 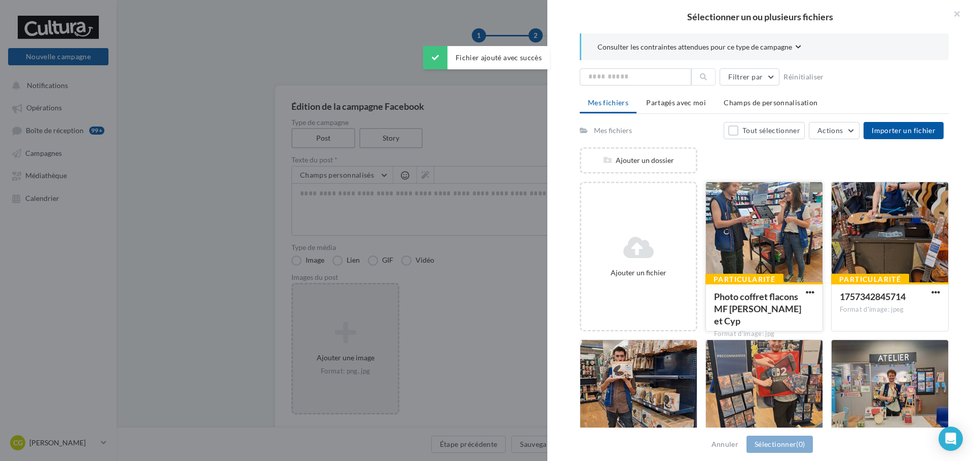 I want to click on h2: Sélectionner un ou plusieurs fichiers, so click(x=760, y=17).